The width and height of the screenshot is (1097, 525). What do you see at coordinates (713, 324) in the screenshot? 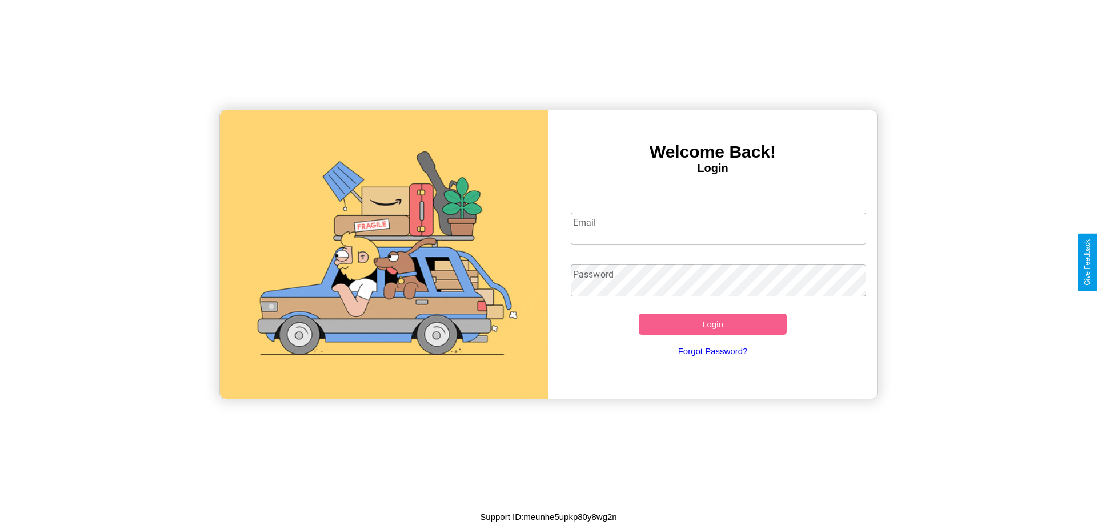
I see `button: Login` at bounding box center [713, 324].